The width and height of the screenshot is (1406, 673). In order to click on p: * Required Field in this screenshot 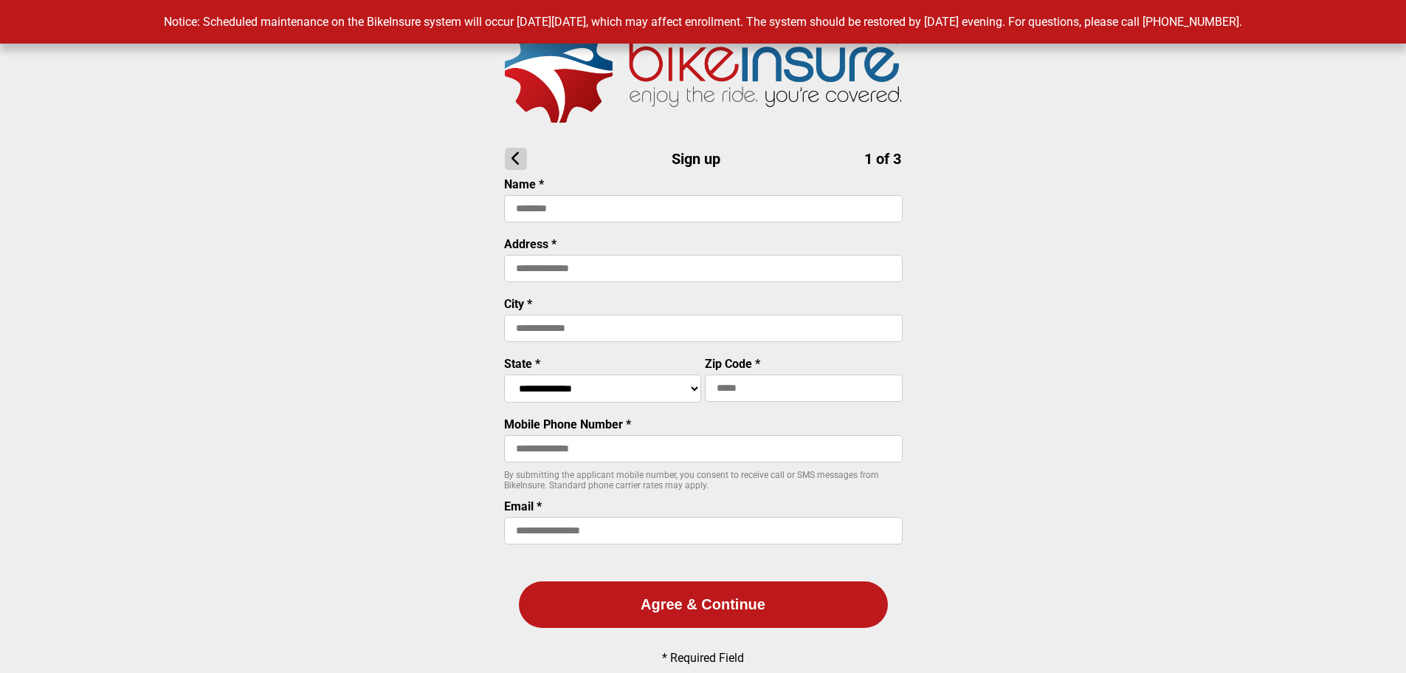, I will do `click(703, 657)`.